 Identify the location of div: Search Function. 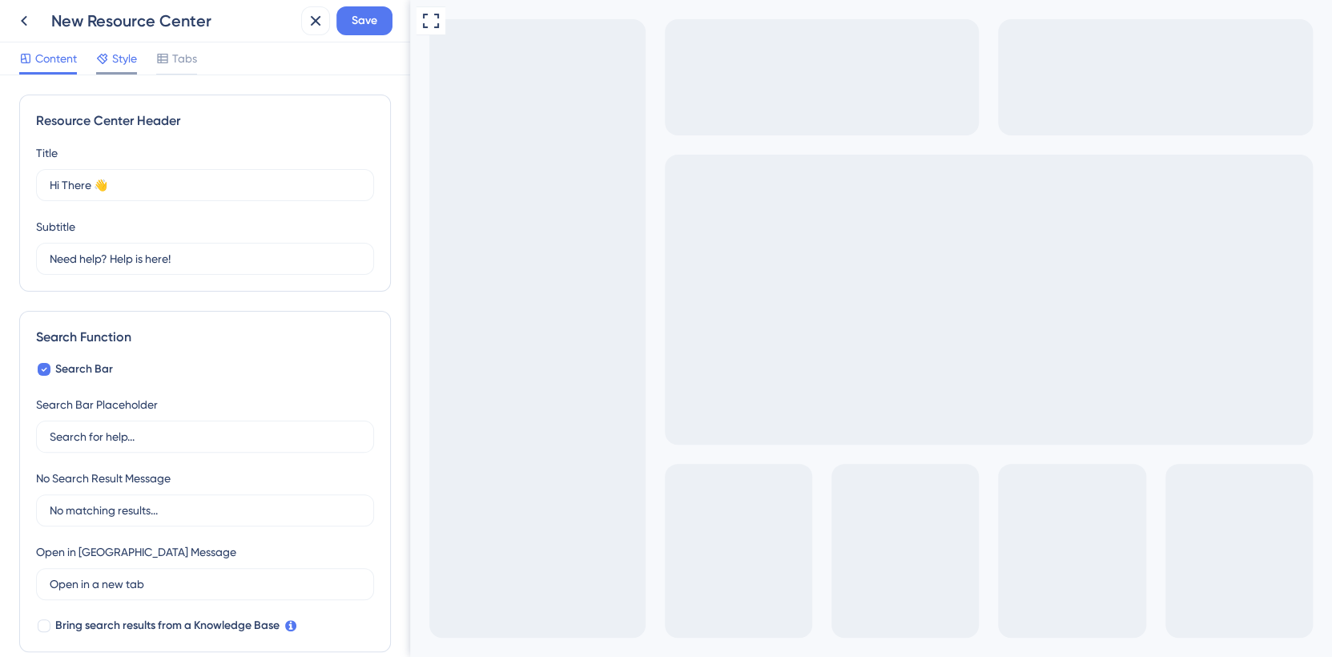
(205, 337).